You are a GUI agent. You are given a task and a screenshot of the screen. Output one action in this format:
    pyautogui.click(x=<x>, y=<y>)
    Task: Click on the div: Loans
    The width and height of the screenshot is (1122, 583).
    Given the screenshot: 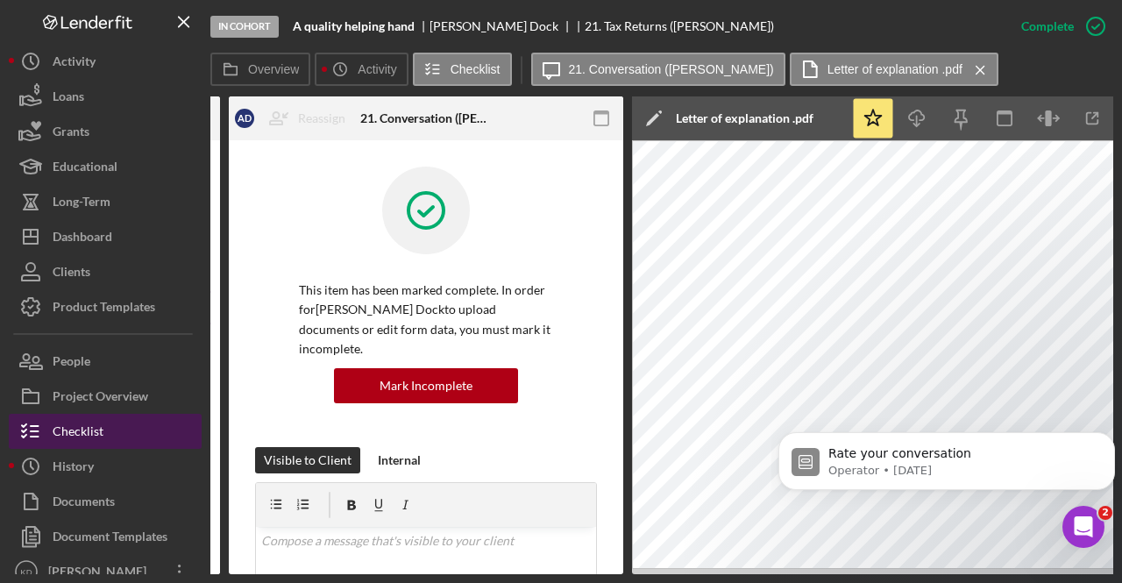 What is the action you would take?
    pyautogui.click(x=68, y=98)
    